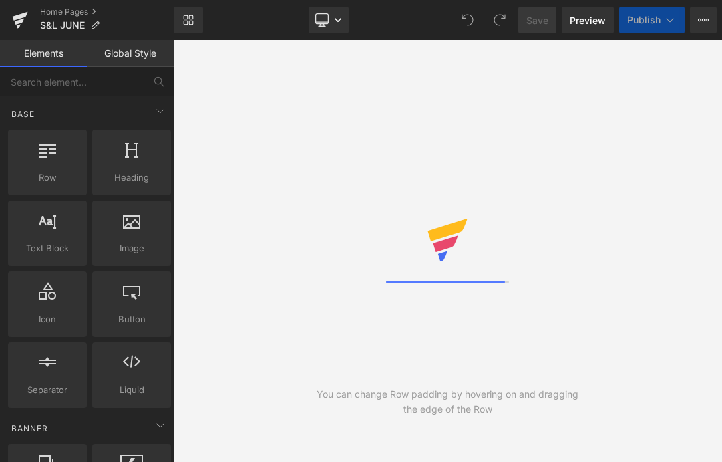 The width and height of the screenshot is (722, 462). I want to click on span: Banner, so click(29, 428).